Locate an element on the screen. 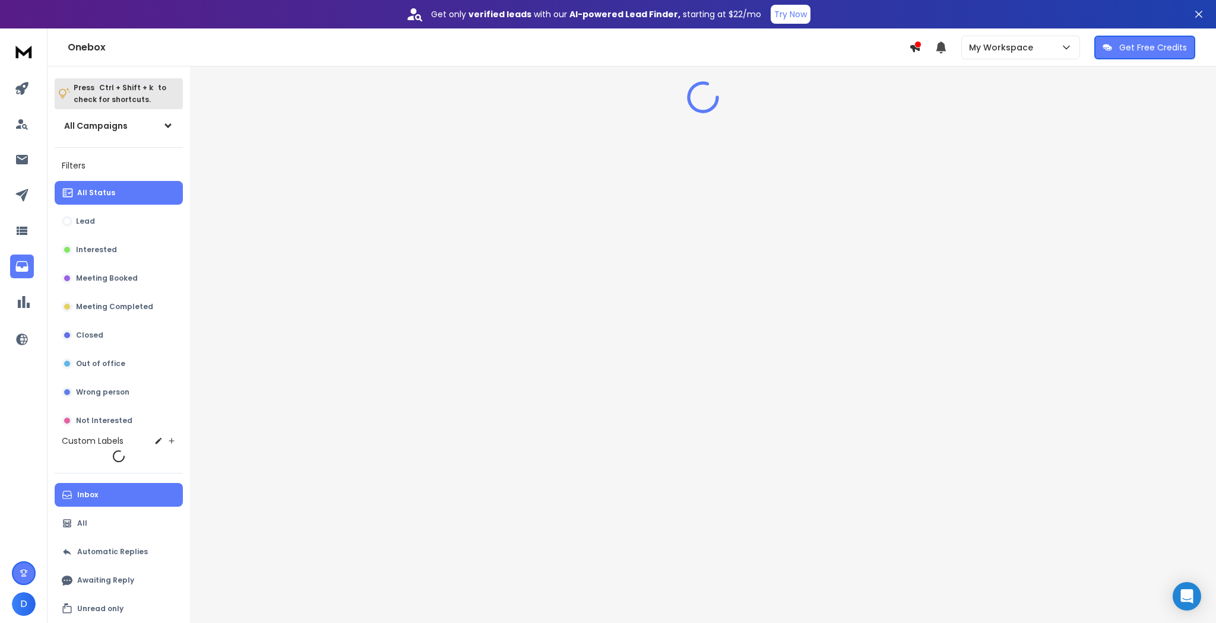 Image resolution: width=1216 pixels, height=623 pixels. p: Meeting Completed is located at coordinates (115, 307).